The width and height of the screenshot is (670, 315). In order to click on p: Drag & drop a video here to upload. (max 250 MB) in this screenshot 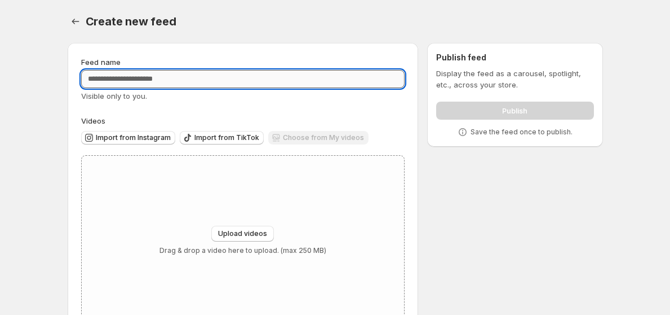, I will do `click(243, 250)`.